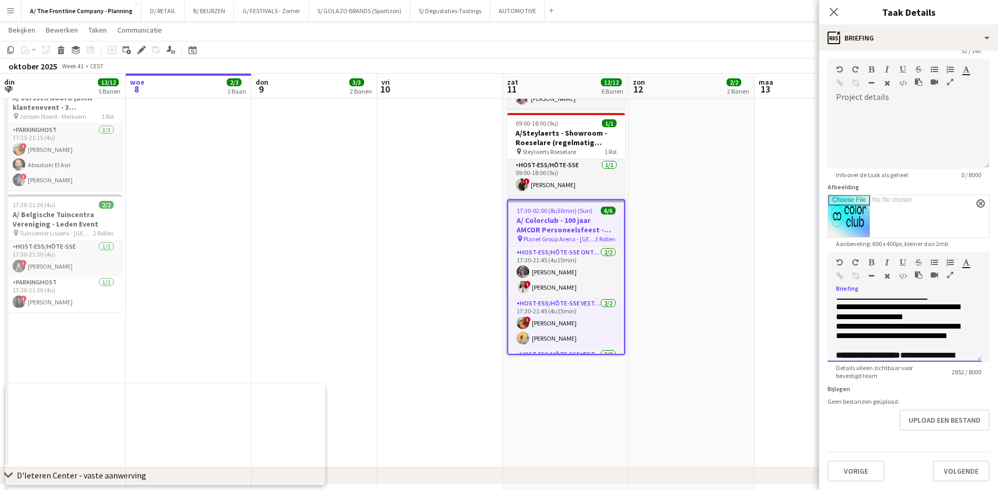  I want to click on app-job-card: 17:30-21:30 (4u)2/2A/ Belgische Tuincentra Vereniging - Leden Event Tuincenter Lissens - [GEOGRAP..., so click(63, 254).